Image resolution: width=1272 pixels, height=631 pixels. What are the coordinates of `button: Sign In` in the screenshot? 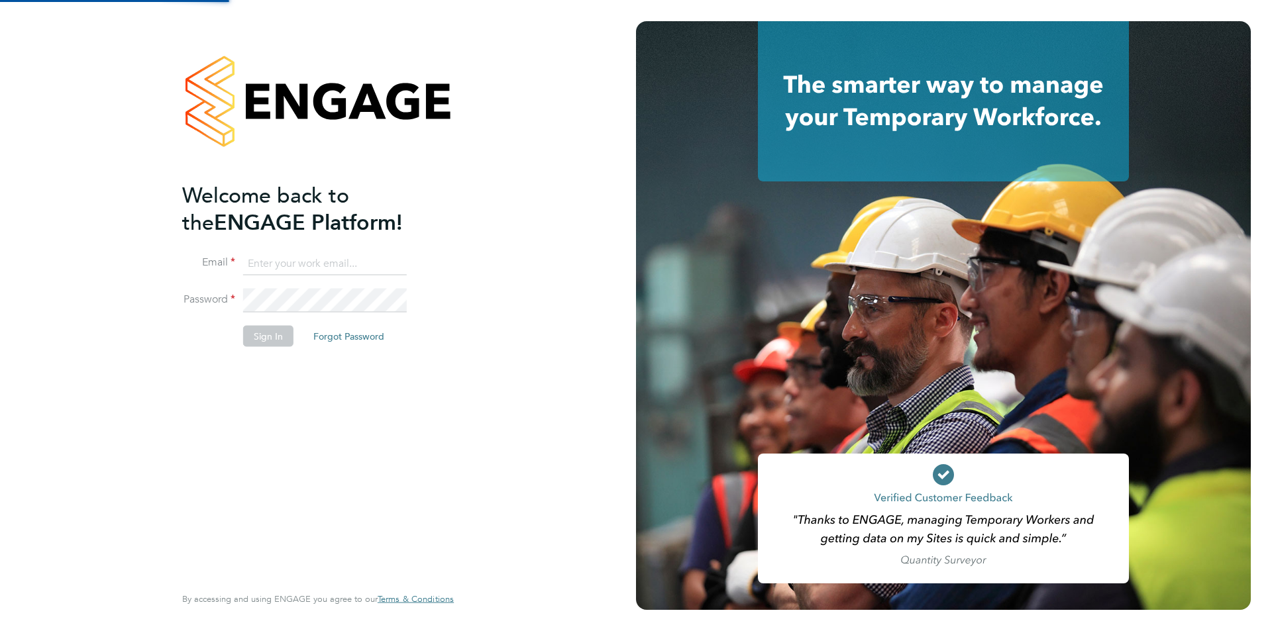 It's located at (268, 336).